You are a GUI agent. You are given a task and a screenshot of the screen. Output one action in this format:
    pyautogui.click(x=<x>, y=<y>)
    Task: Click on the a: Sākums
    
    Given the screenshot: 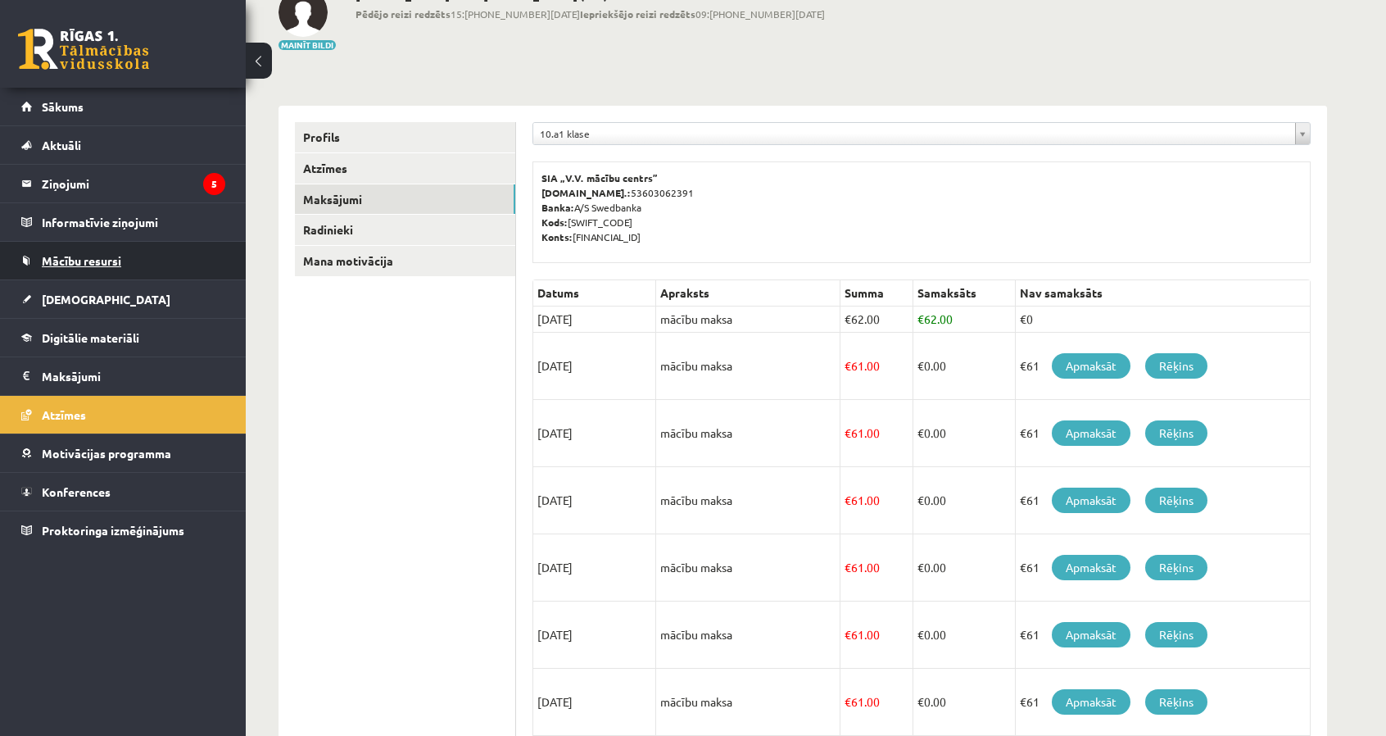 What is the action you would take?
    pyautogui.click(x=123, y=107)
    